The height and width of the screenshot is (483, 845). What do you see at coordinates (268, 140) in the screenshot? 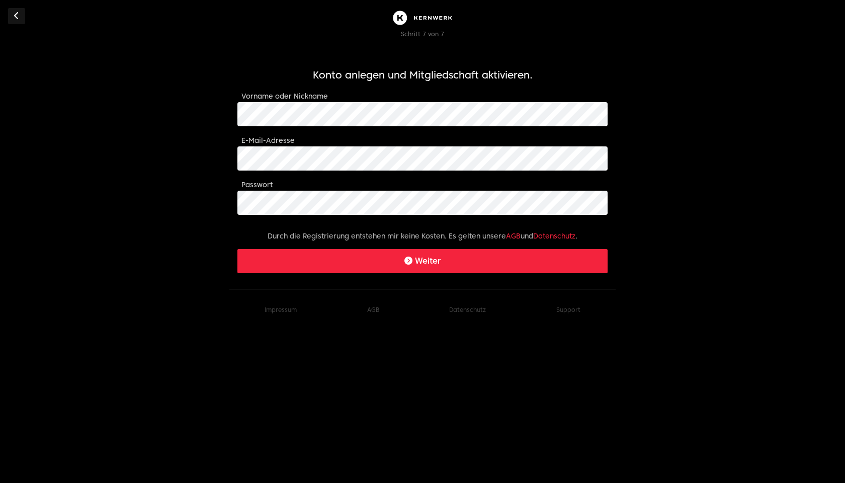
I see `label: E-Mail-Adresse` at bounding box center [268, 140].